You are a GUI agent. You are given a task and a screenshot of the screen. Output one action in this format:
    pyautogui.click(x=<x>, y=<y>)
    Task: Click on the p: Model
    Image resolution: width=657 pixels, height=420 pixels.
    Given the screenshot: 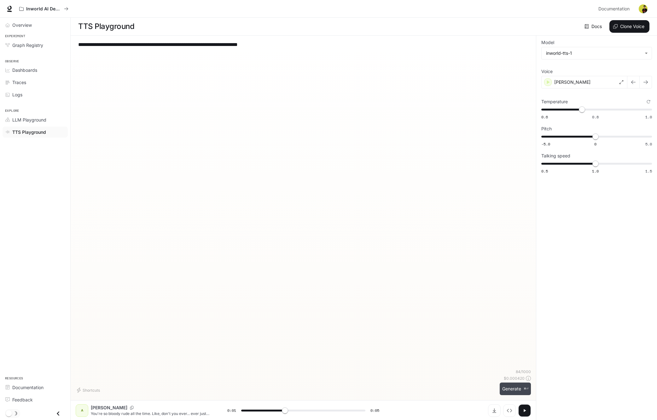 What is the action you would take?
    pyautogui.click(x=547, y=43)
    